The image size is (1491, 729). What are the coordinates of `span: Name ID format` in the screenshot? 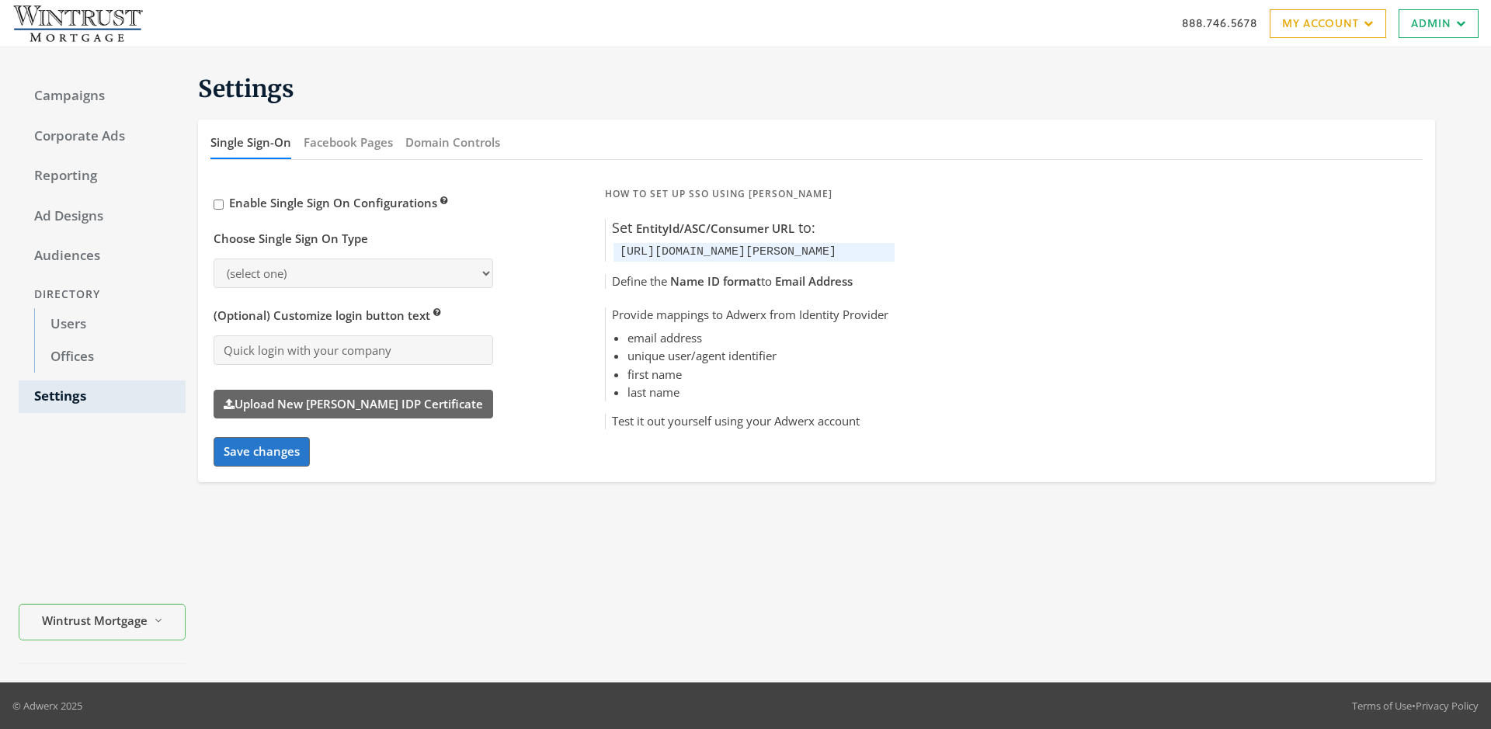 It's located at (715, 281).